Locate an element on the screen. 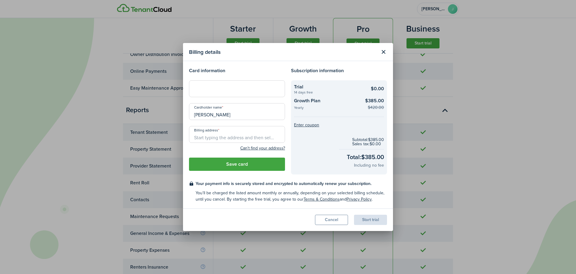 This screenshot has width=576, height=274. checkout-total-secondary: Including no fee is located at coordinates (369, 165).